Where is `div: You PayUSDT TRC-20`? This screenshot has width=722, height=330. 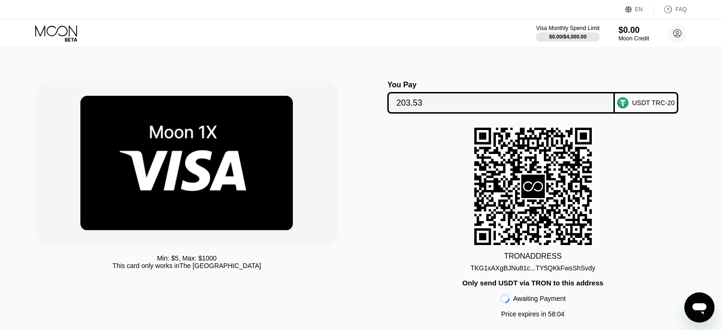 div: You PayUSDT TRC-20 is located at coordinates (532, 97).